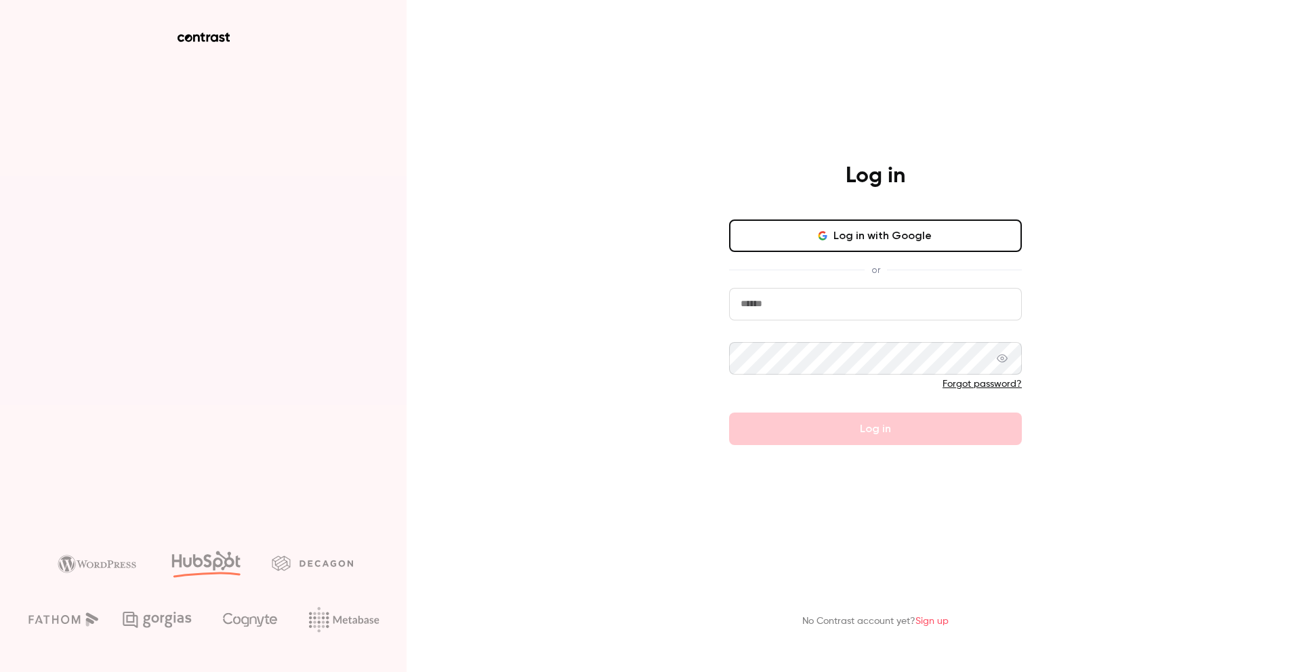  Describe the element at coordinates (312, 563) in the screenshot. I see `img: decagon` at that location.